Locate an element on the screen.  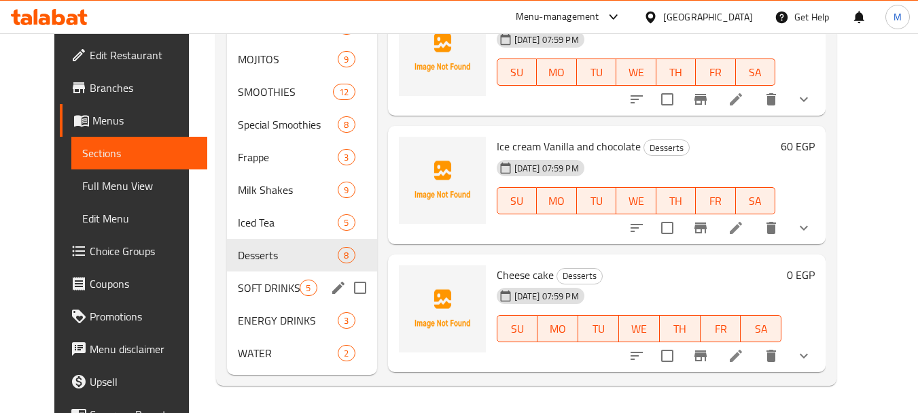
div: WATER is located at coordinates (287, 353).